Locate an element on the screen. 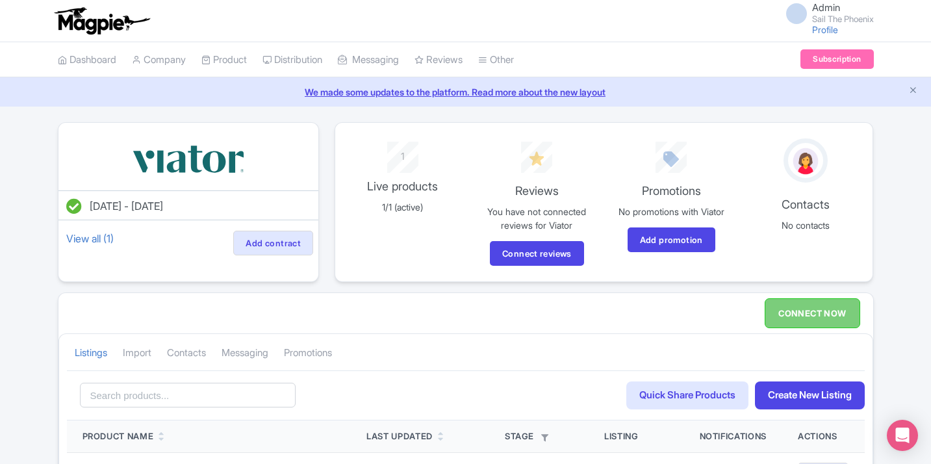 This screenshot has height=464, width=931. div: Last Updated is located at coordinates (400, 437).